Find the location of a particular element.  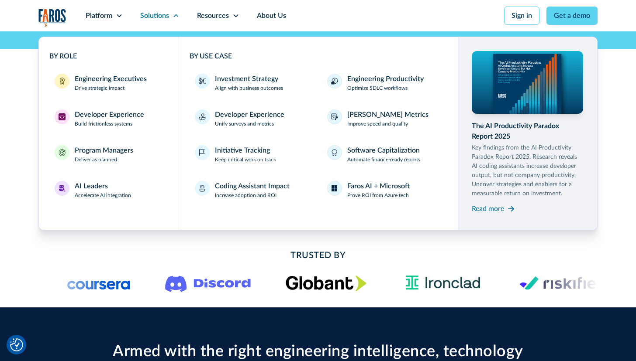

div: BY ROLE is located at coordinates (109, 56).